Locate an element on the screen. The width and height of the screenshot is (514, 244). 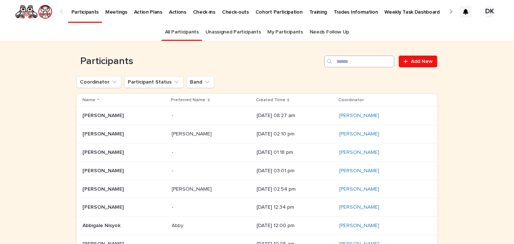
button: Coordinator is located at coordinates (99, 82).